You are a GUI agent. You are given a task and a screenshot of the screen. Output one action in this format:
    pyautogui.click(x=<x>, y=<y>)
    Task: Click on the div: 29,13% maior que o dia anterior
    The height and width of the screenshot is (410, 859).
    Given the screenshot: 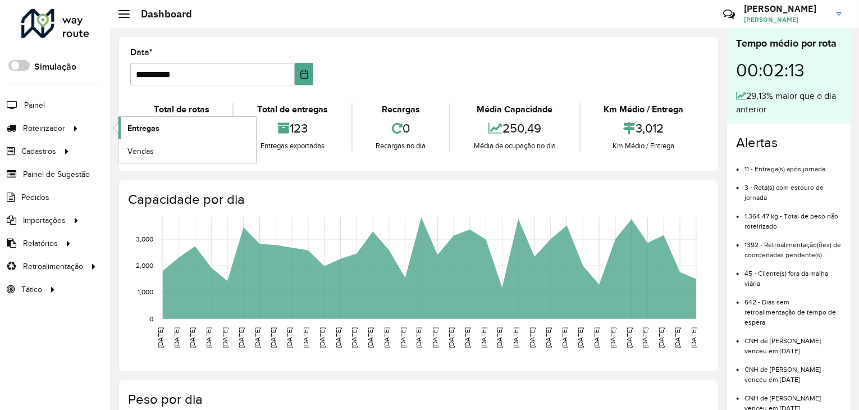 What is the action you would take?
    pyautogui.click(x=789, y=103)
    